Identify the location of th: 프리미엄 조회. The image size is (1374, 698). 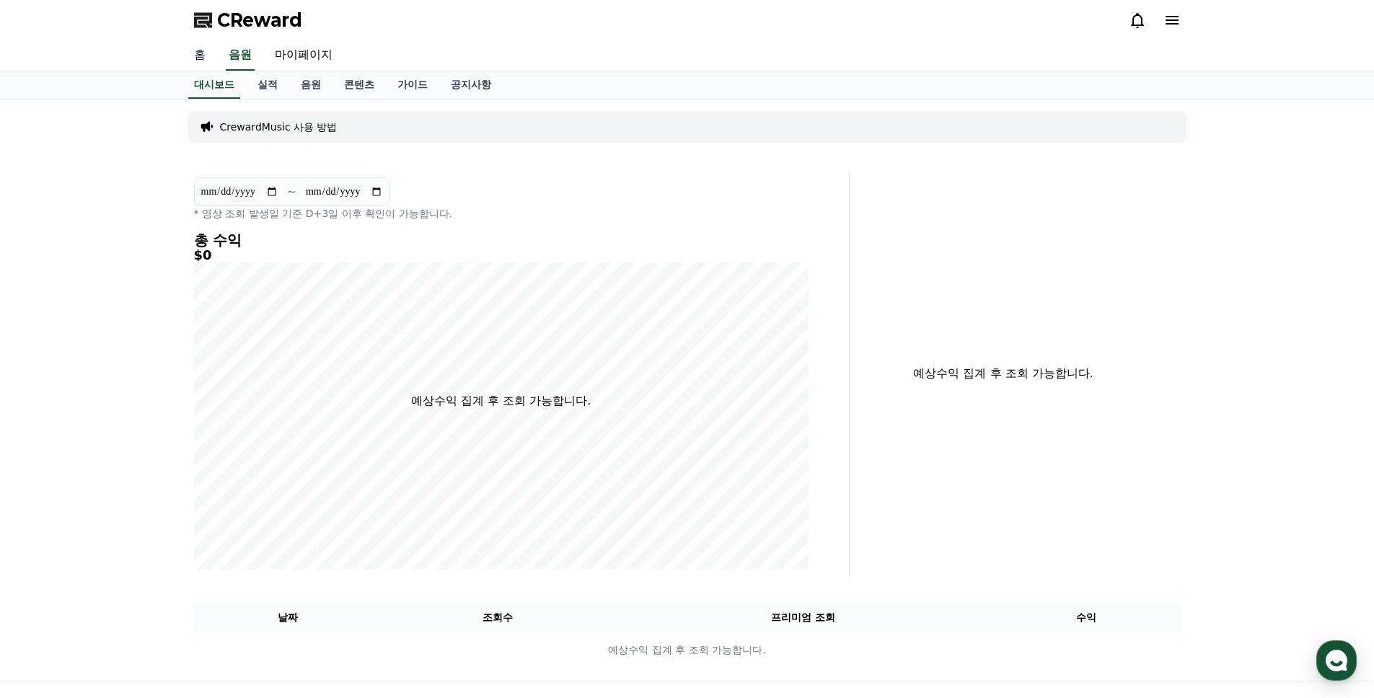
(803, 618).